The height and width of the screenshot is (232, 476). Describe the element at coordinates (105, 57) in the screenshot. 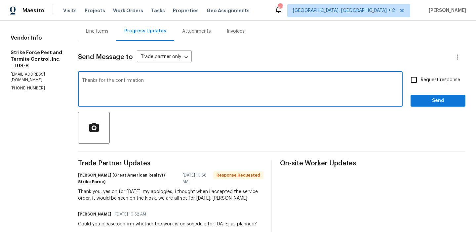

I see `span: Send Message to` at that location.